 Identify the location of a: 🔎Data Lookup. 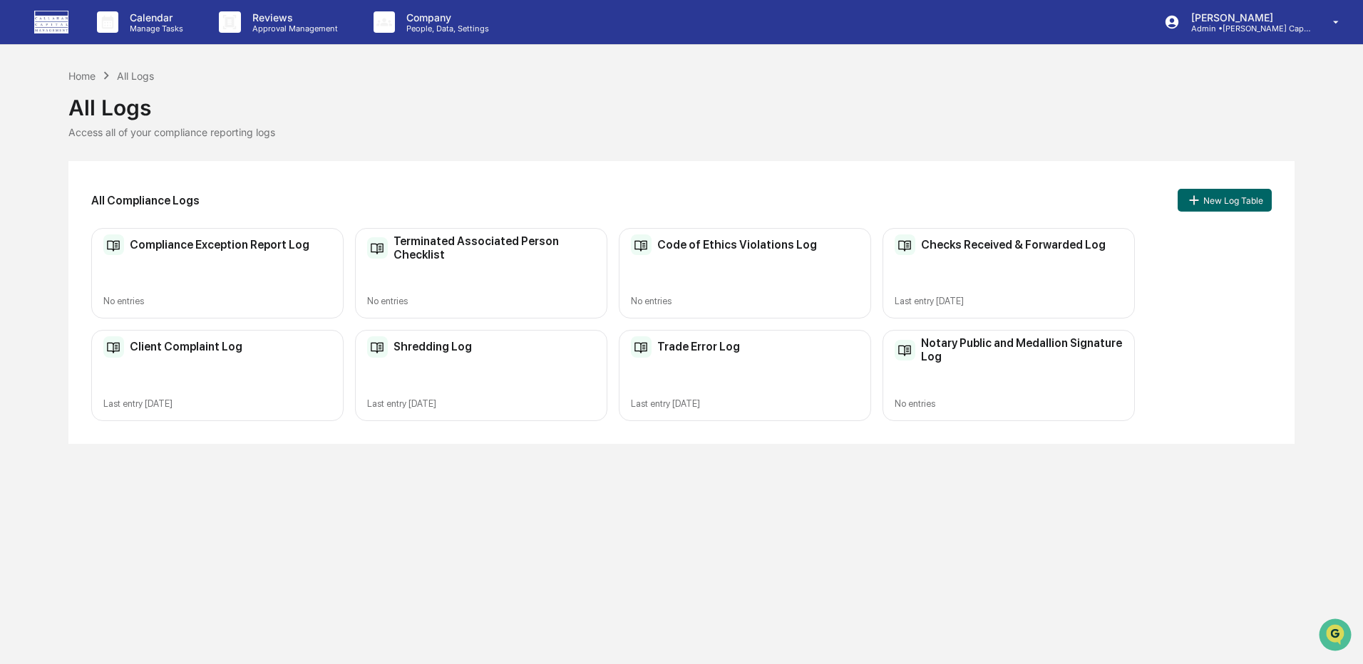
(52, 214).